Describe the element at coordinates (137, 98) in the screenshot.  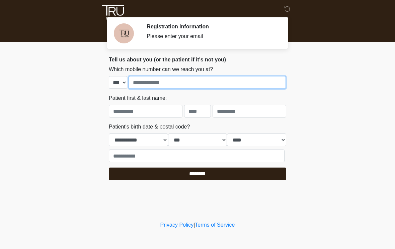
I see `label: Patient first & last name:` at that location.